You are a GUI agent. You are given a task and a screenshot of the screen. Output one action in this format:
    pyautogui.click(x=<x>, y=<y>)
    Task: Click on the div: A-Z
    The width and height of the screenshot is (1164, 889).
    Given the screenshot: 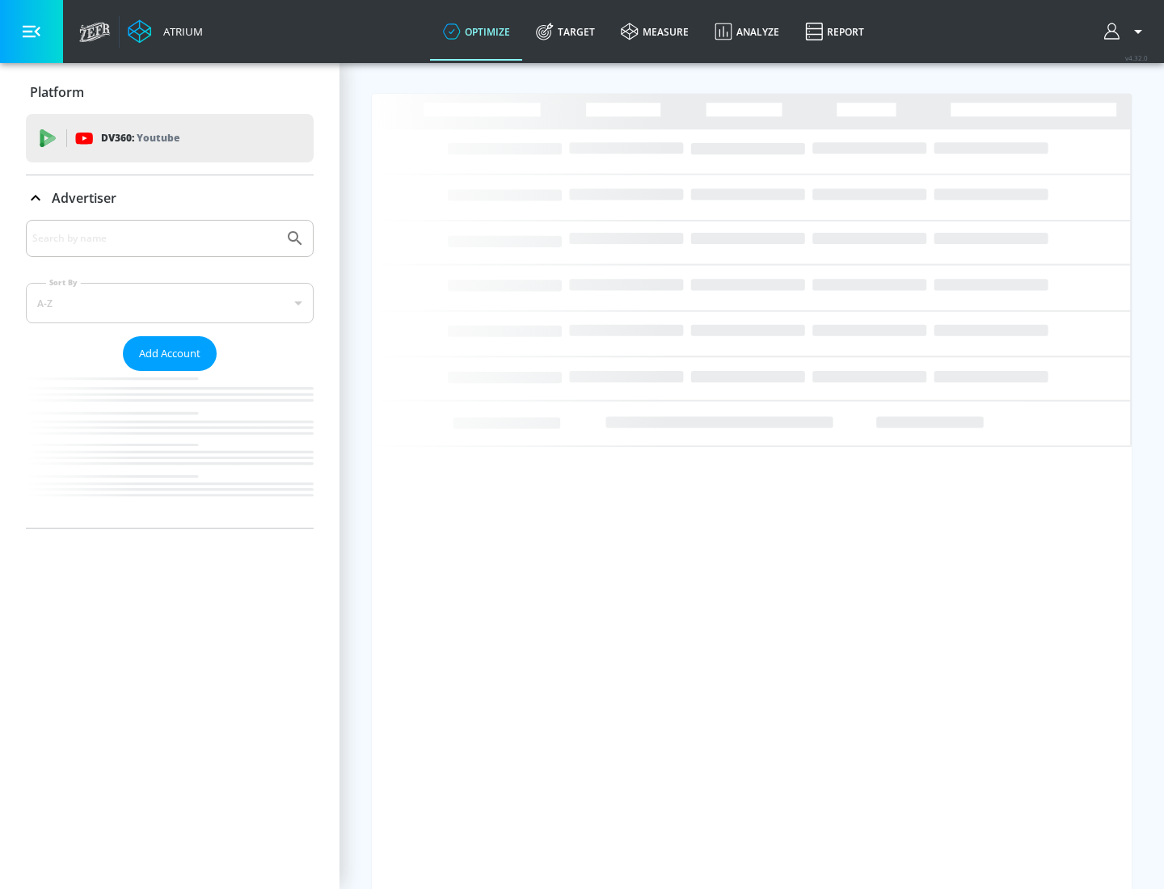 What is the action you would take?
    pyautogui.click(x=170, y=303)
    